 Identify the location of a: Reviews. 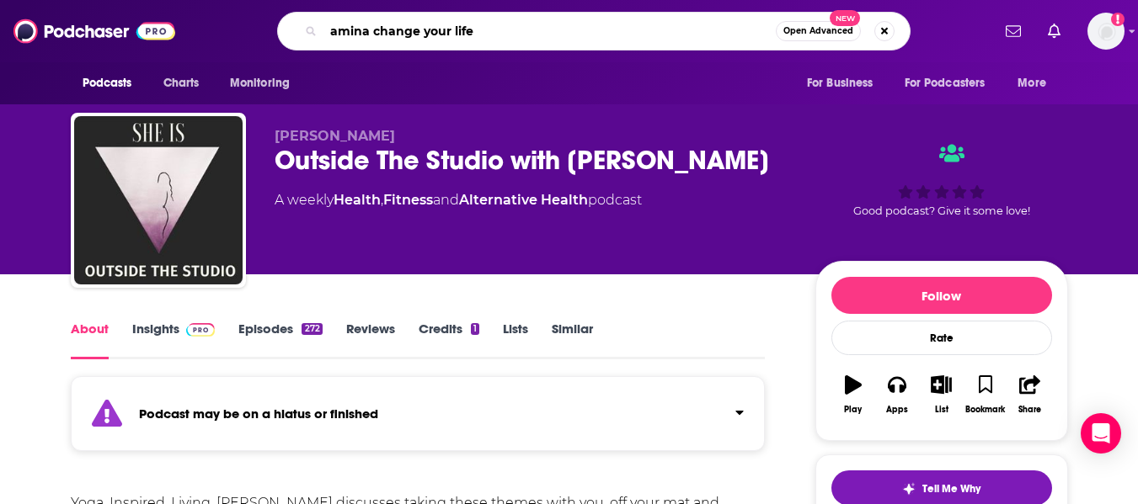
(370, 340).